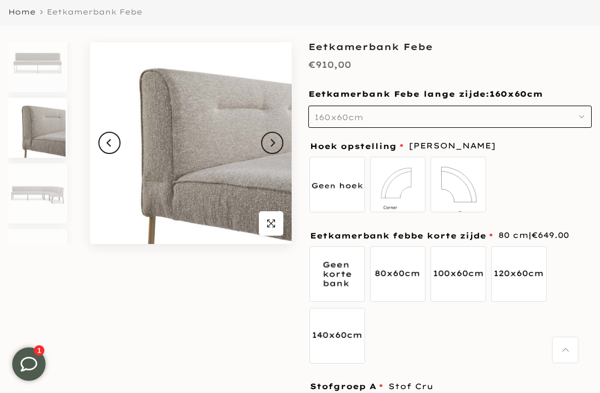  What do you see at coordinates (565, 349) in the screenshot?
I see `a: Terug naar boven` at bounding box center [565, 349].